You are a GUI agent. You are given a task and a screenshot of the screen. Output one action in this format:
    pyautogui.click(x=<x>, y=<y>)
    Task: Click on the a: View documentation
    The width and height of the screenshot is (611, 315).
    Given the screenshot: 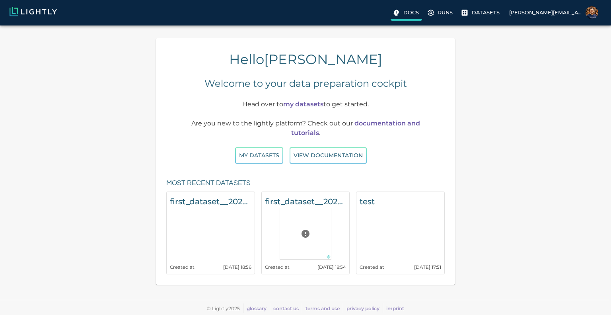 What is the action you would take?
    pyautogui.click(x=328, y=155)
    